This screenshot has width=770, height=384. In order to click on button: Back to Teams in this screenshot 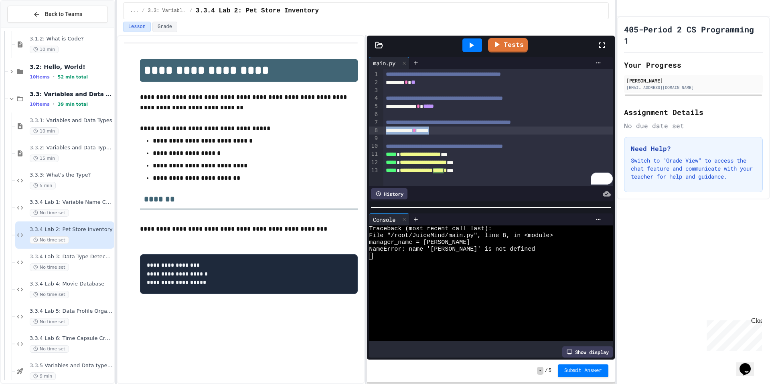, I will do `click(57, 14)`.